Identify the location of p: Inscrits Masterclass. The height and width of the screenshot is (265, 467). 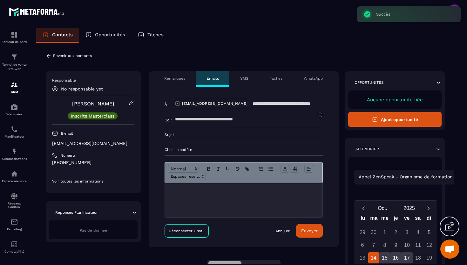
(93, 116).